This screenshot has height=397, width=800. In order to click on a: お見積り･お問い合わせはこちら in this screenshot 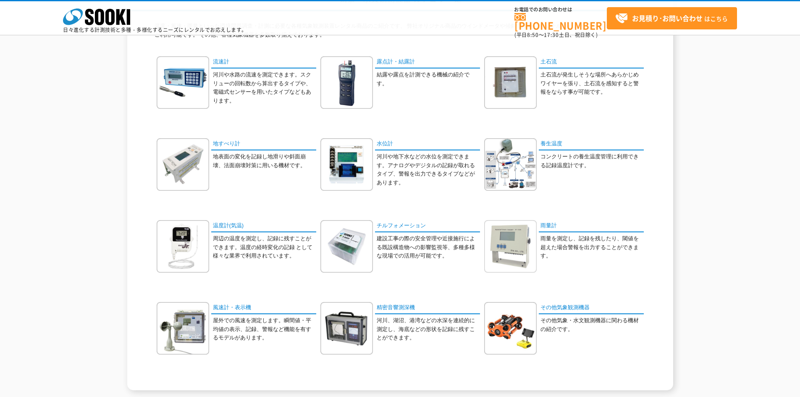, I will do `click(672, 18)`.